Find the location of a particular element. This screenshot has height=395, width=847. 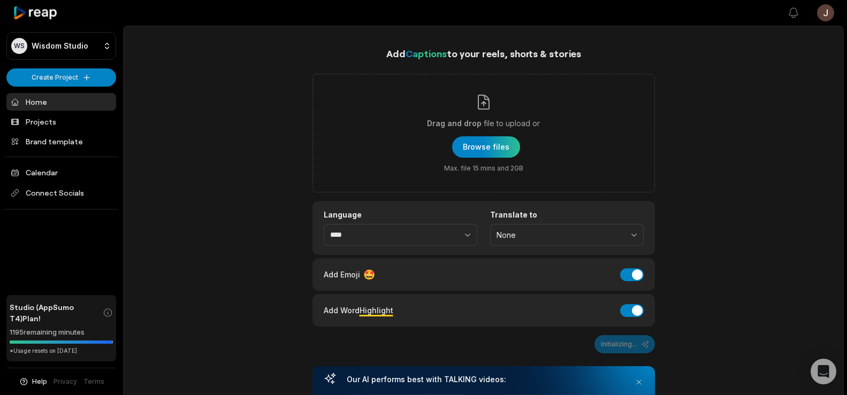

button: None is located at coordinates (566, 235).